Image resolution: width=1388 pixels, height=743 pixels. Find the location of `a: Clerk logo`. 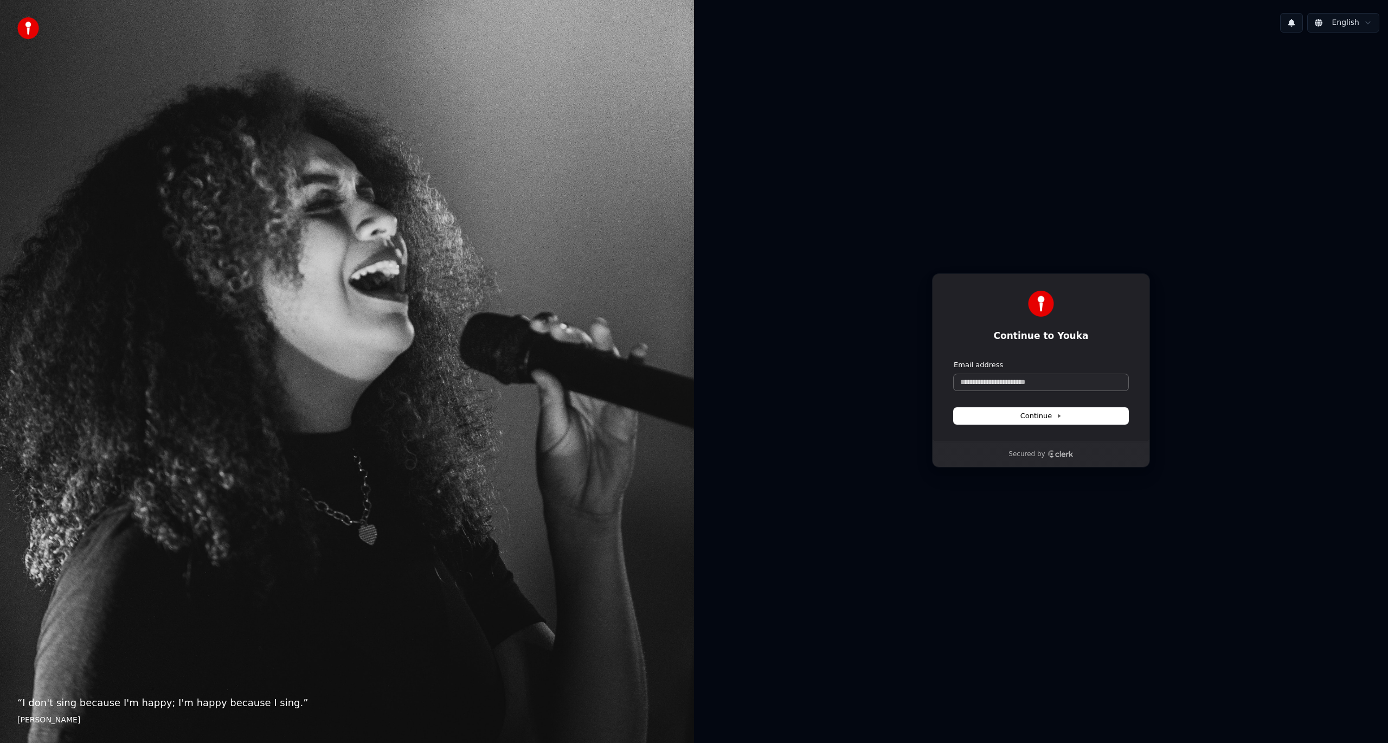

a: Clerk logo is located at coordinates (1061, 454).